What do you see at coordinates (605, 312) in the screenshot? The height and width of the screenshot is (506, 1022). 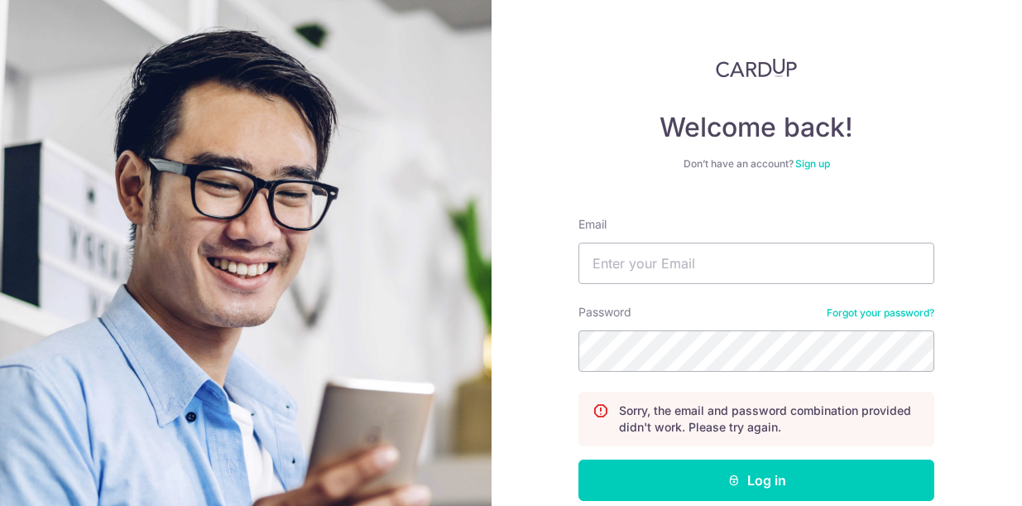 I see `label: Password` at bounding box center [605, 312].